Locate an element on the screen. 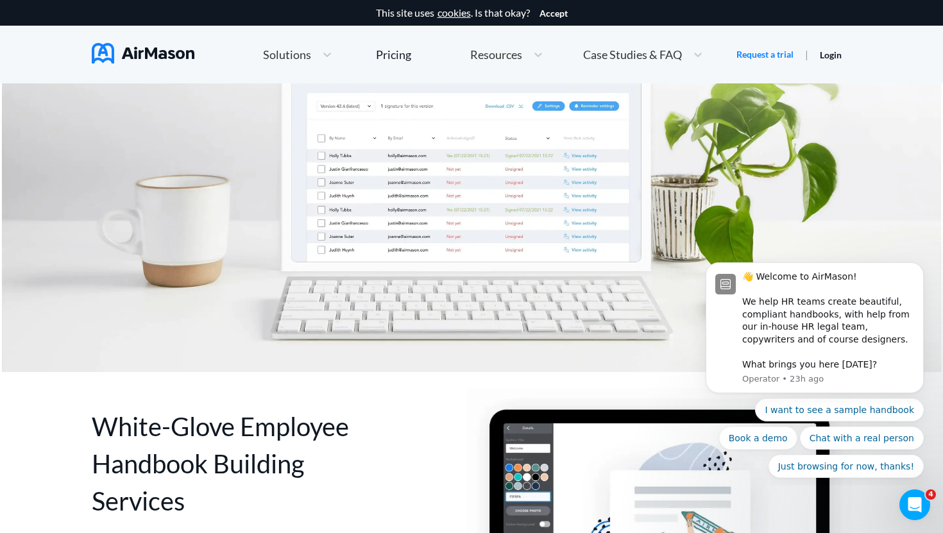  img: Profile image for Operator is located at coordinates (39, 33).